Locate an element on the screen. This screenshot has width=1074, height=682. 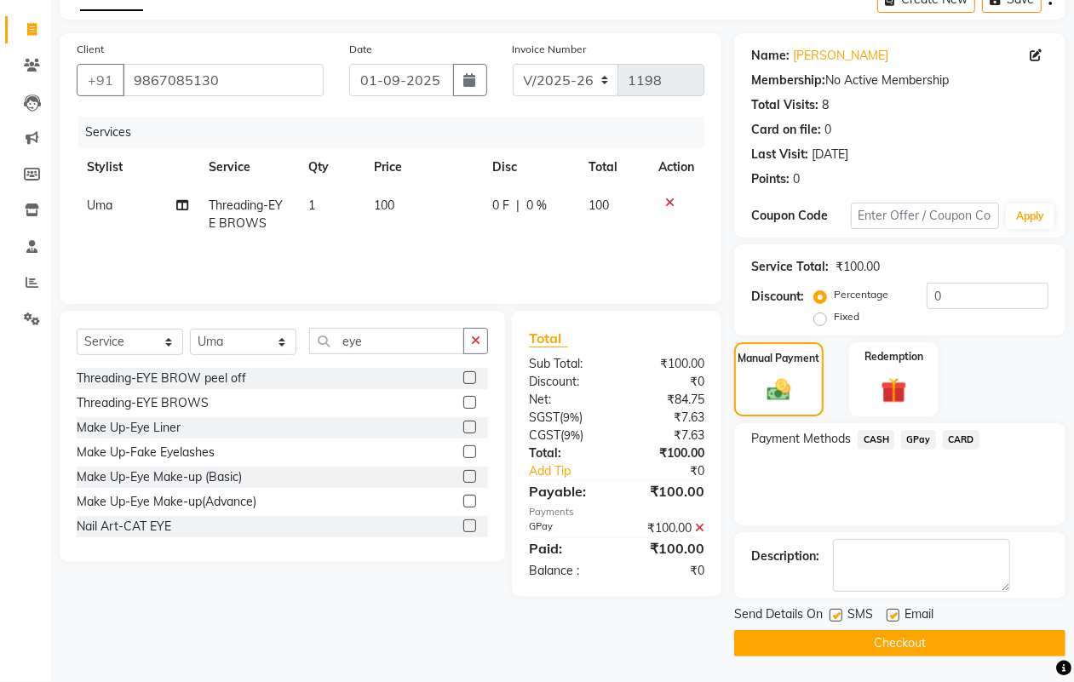
button: Apply is located at coordinates (1030, 216).